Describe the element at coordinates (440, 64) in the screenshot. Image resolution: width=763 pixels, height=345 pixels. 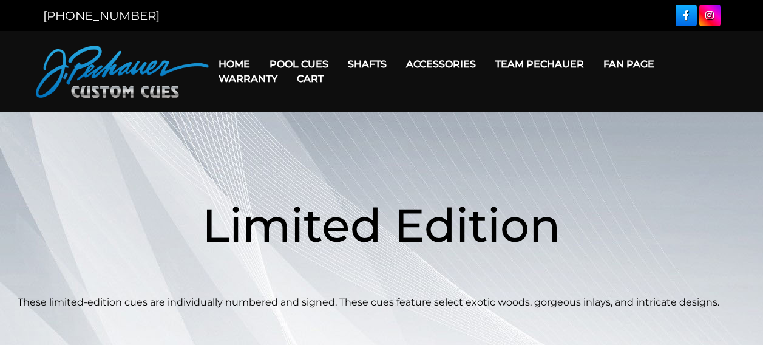
I see `a: Accessories` at that location.